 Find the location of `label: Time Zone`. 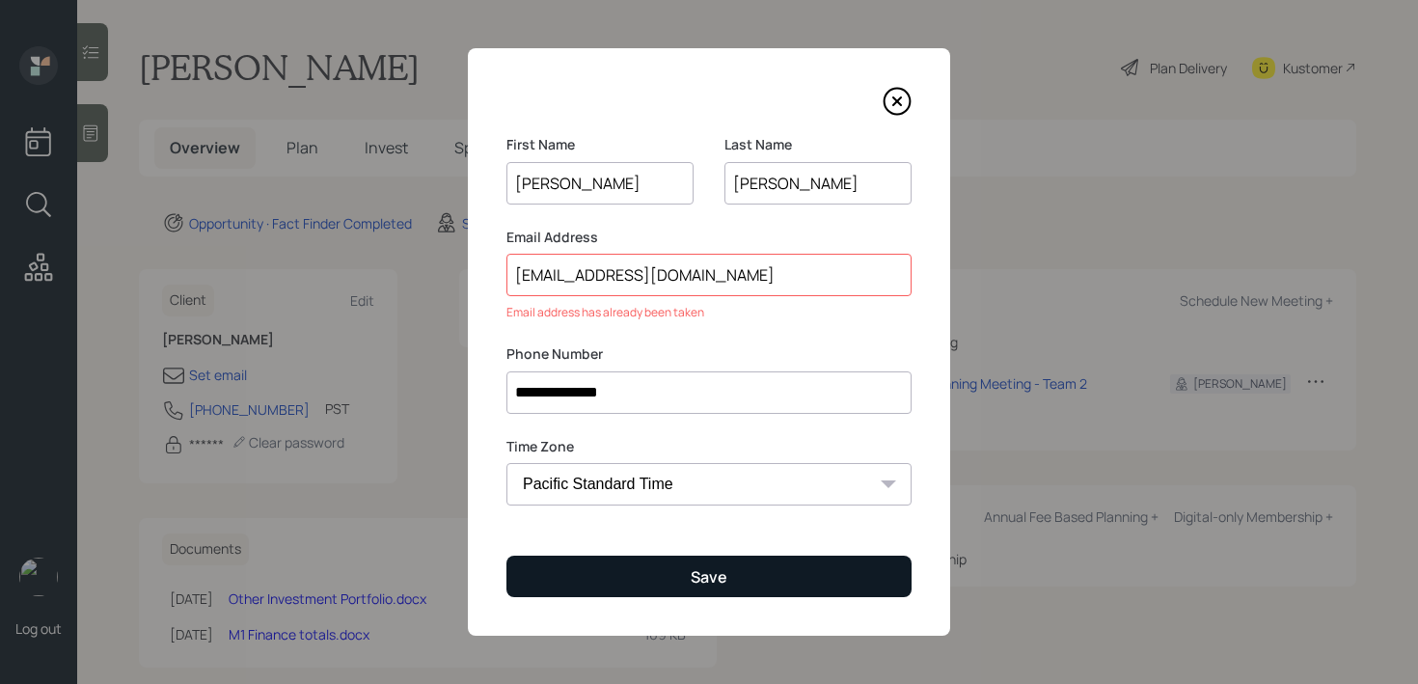

label: Time Zone is located at coordinates (709, 447).